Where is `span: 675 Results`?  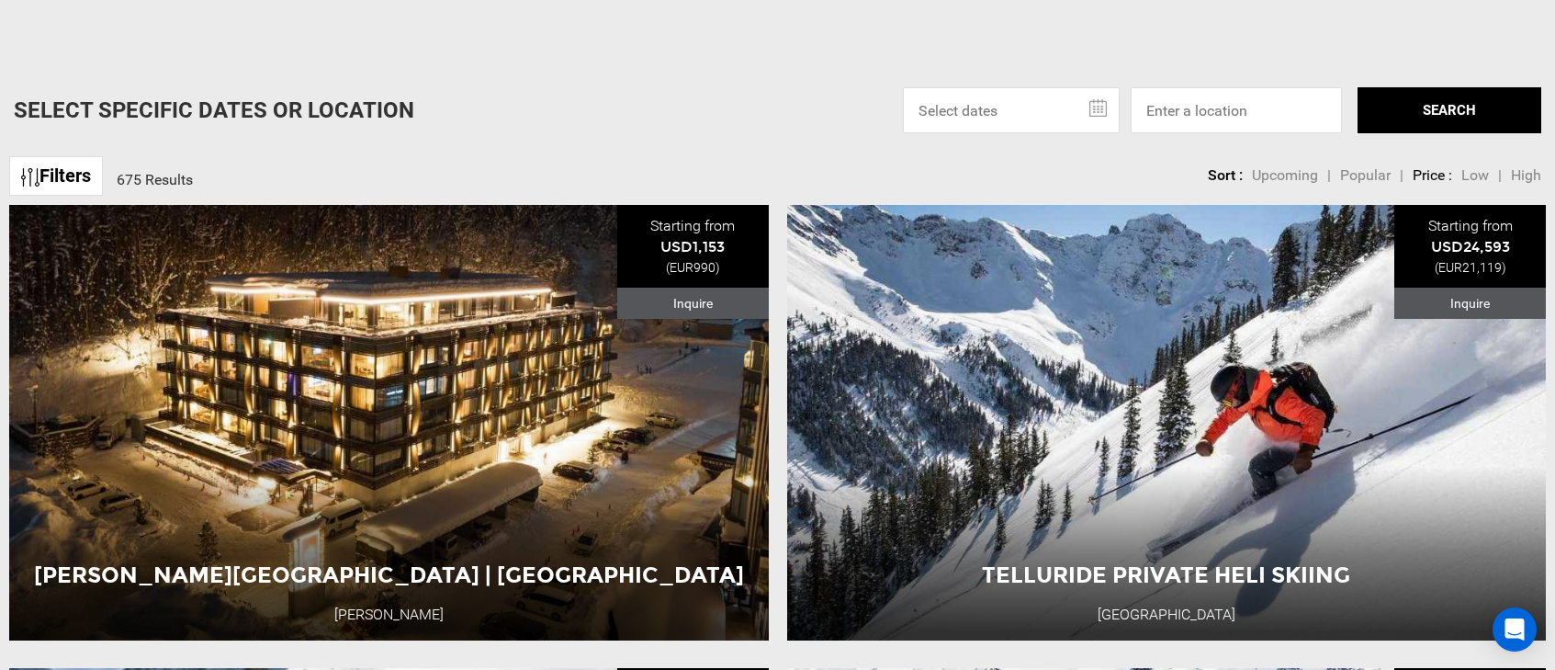
span: 675 Results is located at coordinates (154, 179).